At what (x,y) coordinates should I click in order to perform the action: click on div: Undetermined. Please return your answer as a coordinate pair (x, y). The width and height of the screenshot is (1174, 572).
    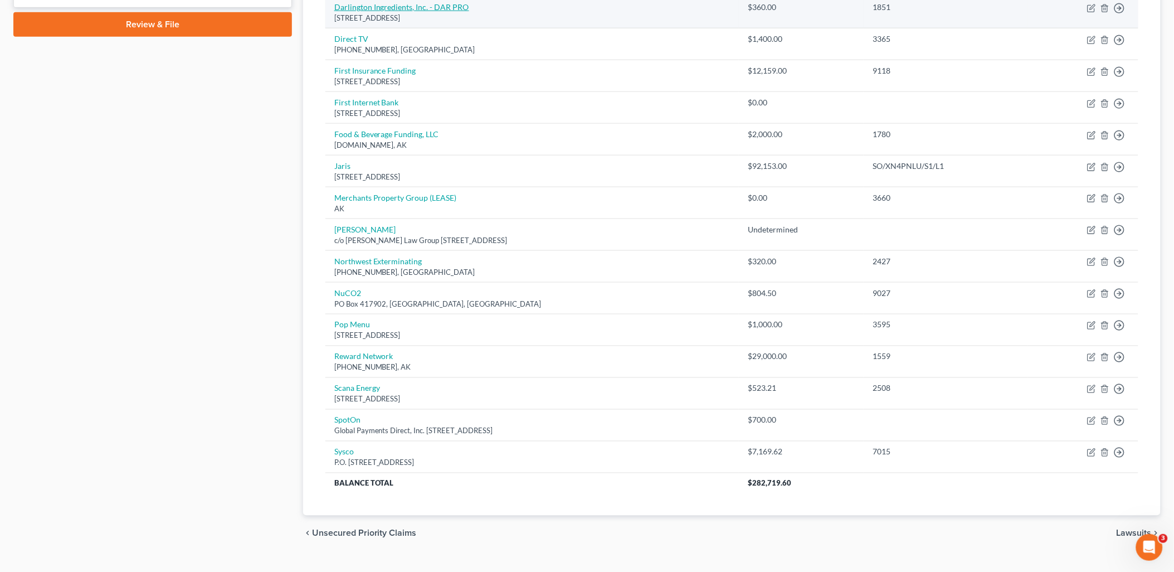
    Looking at the image, I should click on (801, 230).